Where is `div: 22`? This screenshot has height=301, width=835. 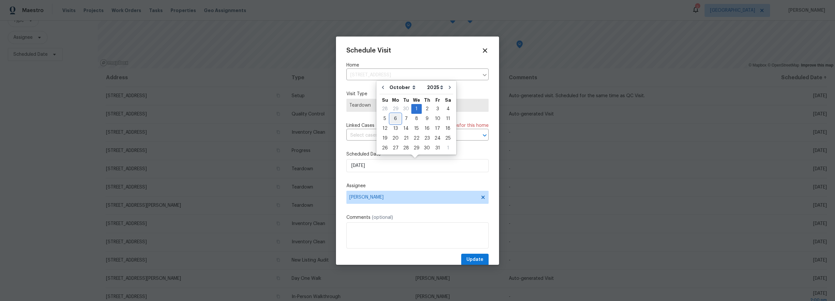
div: 22 is located at coordinates (416, 138).